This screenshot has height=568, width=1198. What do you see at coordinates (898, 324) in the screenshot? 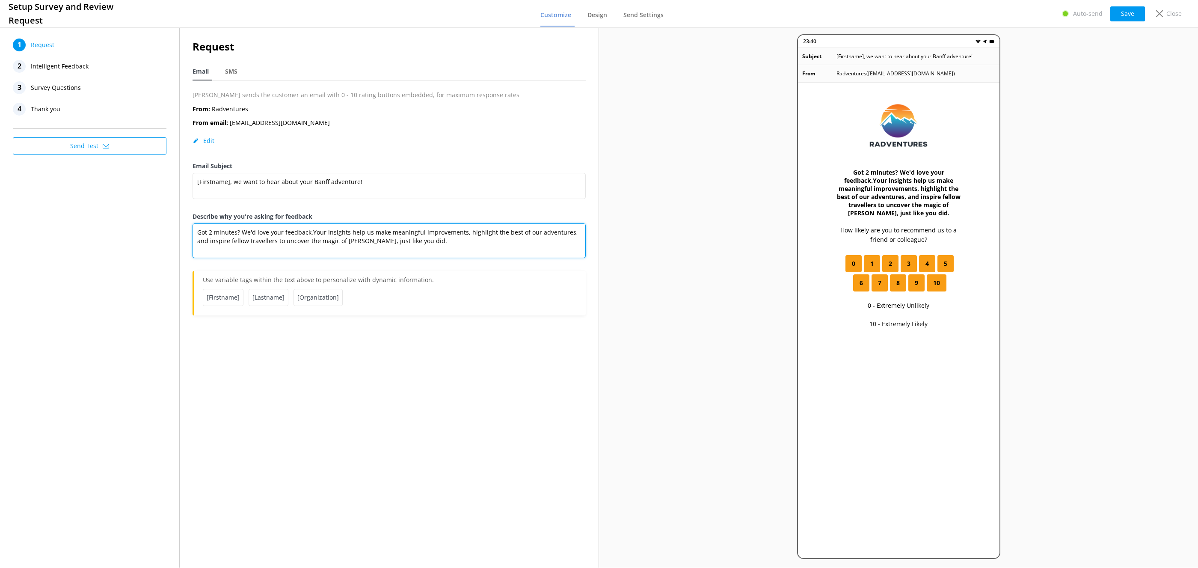
I see `p: 10 - Extremely Likely` at bounding box center [898, 324].